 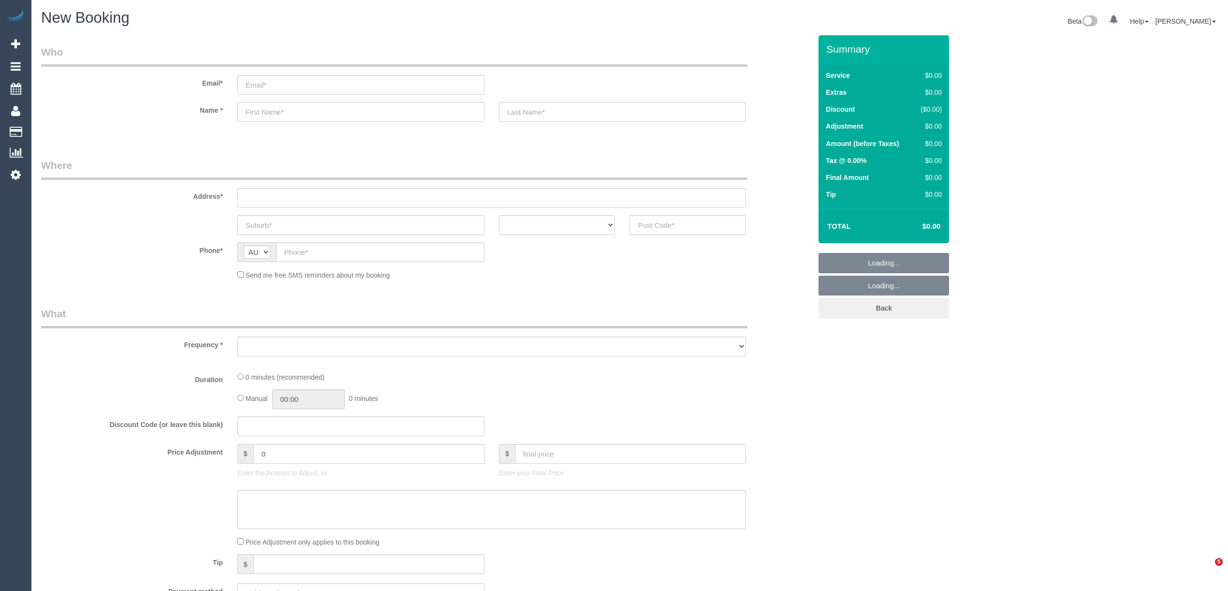 What do you see at coordinates (862, 144) in the screenshot?
I see `label: Amount (before Taxes)` at bounding box center [862, 144].